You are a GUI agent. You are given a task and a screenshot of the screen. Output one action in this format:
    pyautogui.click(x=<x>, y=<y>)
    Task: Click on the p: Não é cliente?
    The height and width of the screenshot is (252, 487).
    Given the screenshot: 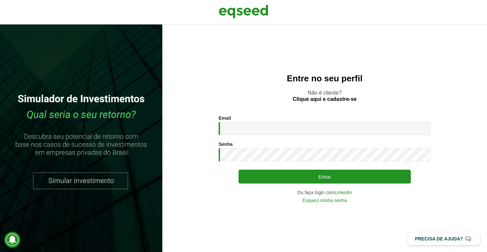 What is the action you would take?
    pyautogui.click(x=325, y=96)
    